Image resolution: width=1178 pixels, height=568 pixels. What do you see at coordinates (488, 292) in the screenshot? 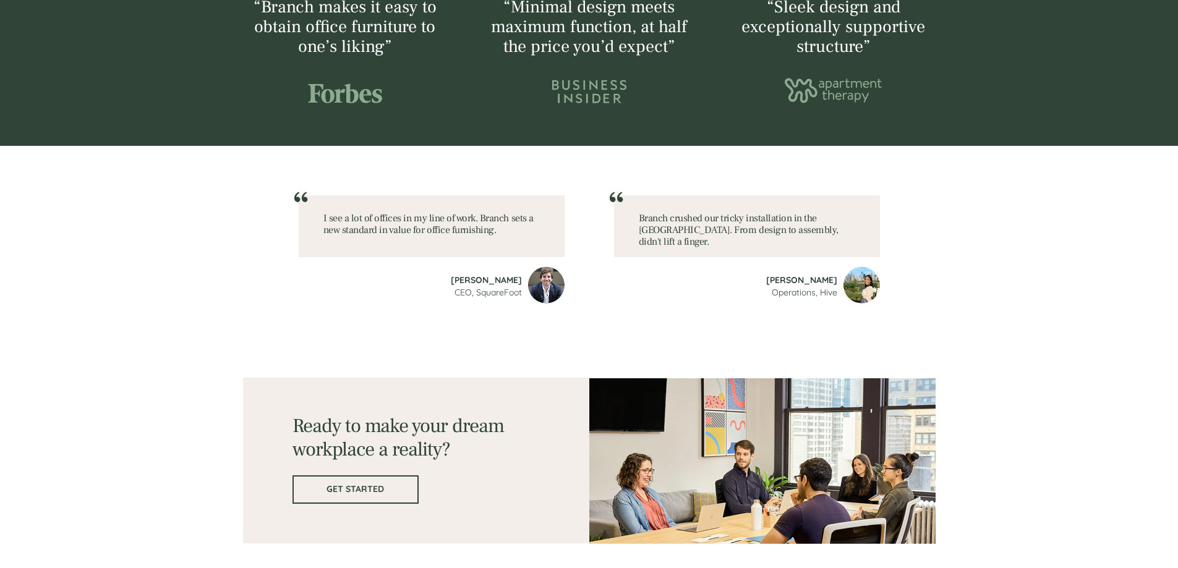
I see `span: CEO, SquareFoot` at bounding box center [488, 292].